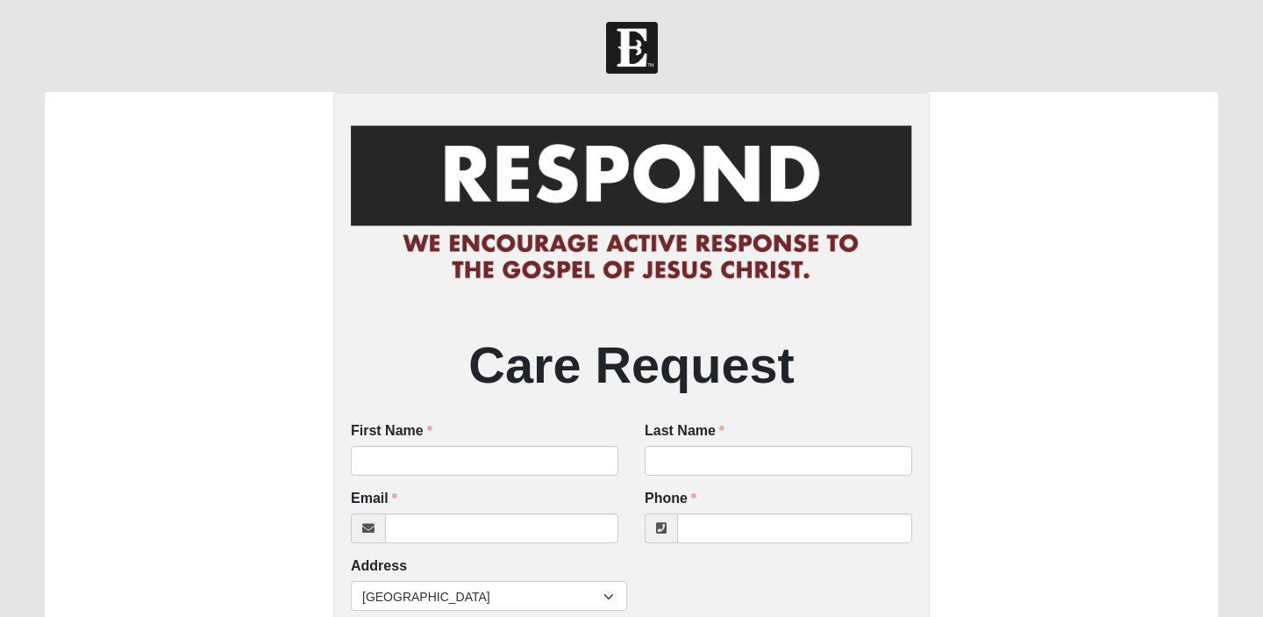 This screenshot has width=1263, height=617. Describe the element at coordinates (684, 431) in the screenshot. I see `label: Last Name` at that location.